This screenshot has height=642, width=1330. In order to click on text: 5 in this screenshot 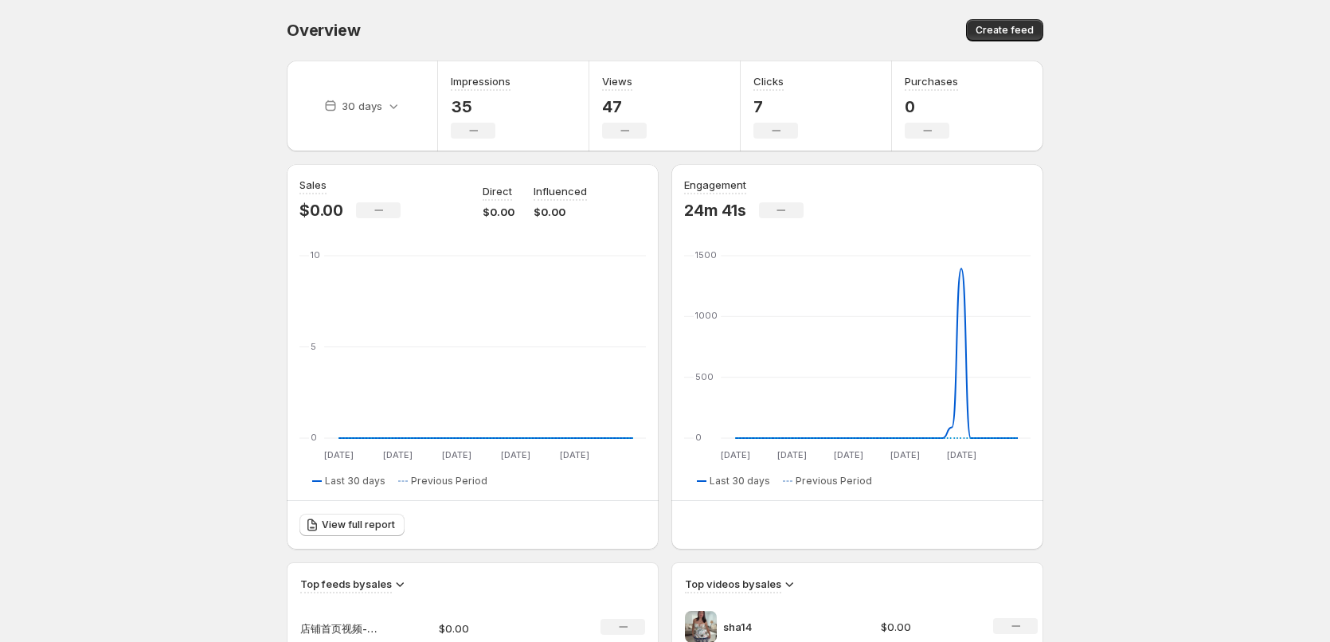, I will do `click(313, 346)`.